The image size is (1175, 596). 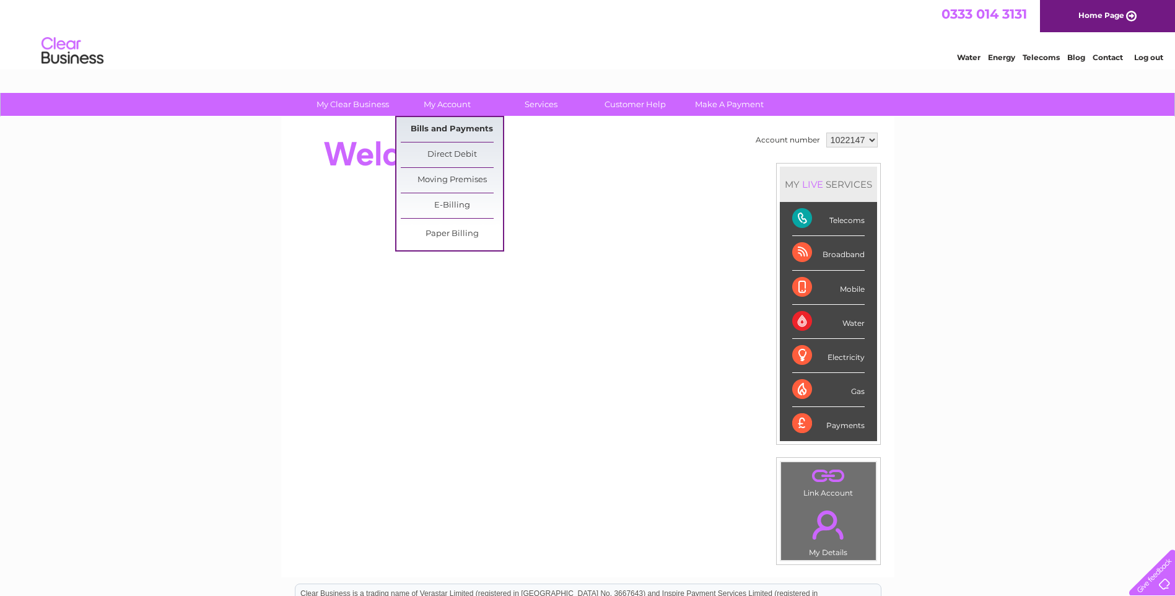 What do you see at coordinates (828, 184) in the screenshot?
I see `div: MY SERVICES` at bounding box center [828, 184].